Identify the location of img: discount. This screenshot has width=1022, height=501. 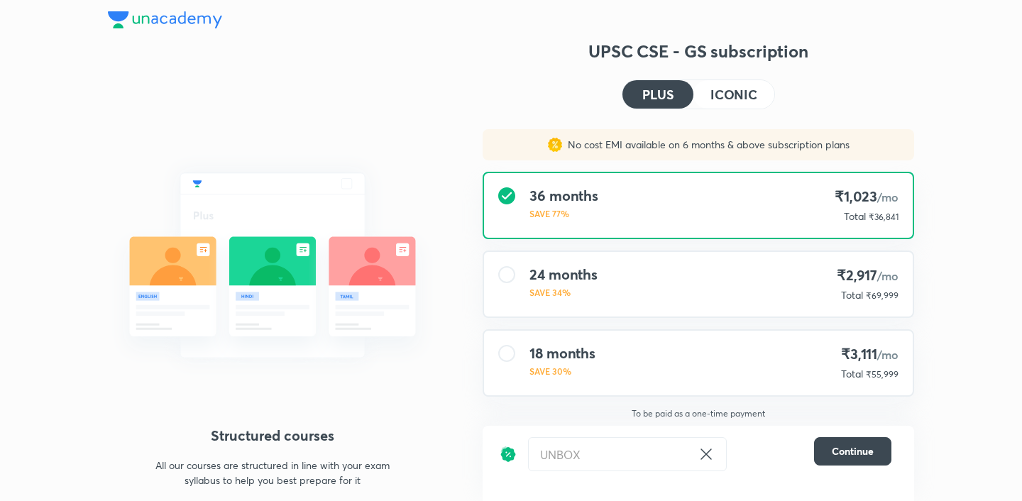
(508, 454).